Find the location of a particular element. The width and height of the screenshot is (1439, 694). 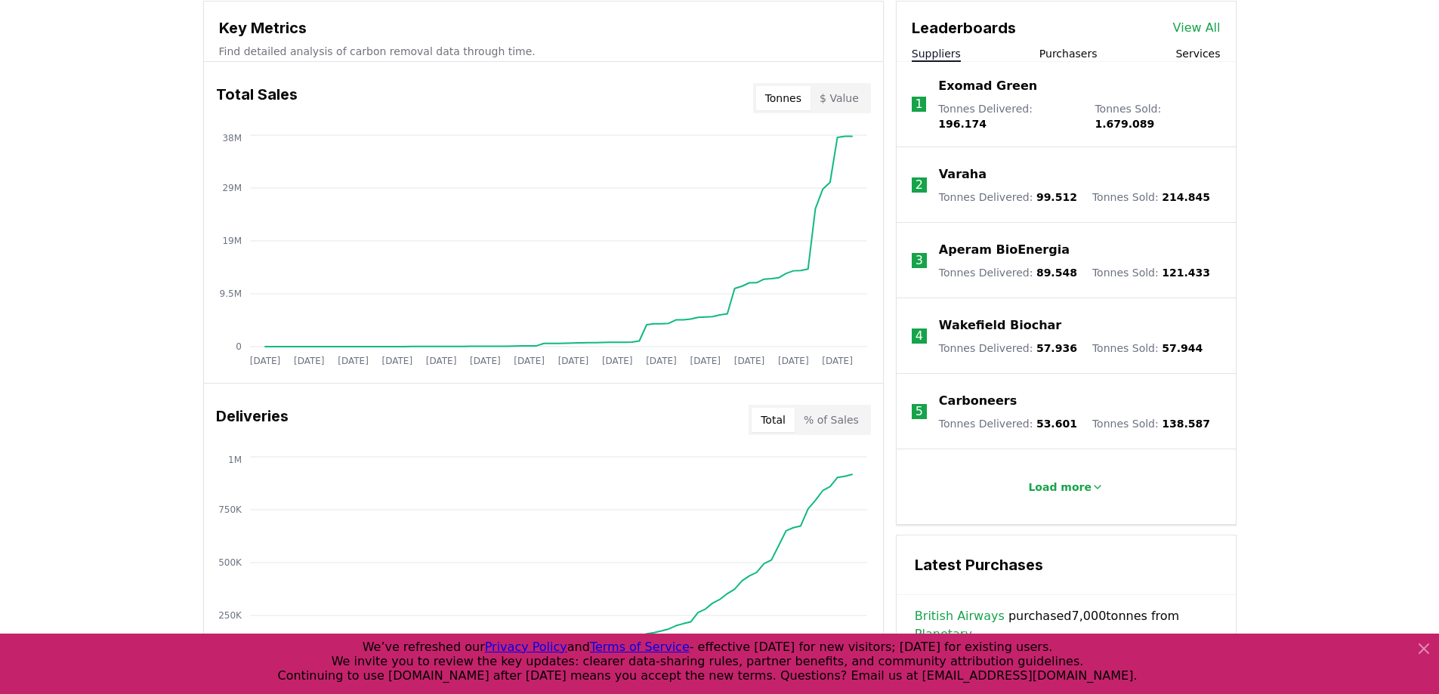

tspan: 500K is located at coordinates (230, 563).